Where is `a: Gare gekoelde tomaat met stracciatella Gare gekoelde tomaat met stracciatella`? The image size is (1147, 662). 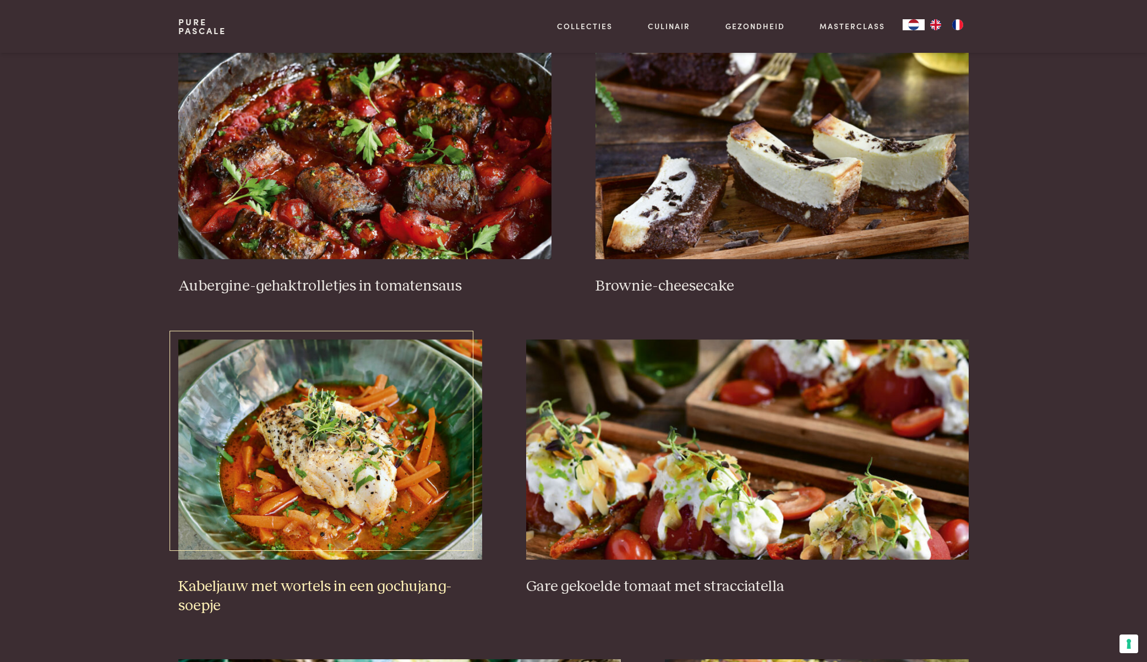
a: Gare gekoelde tomaat met stracciatella Gare gekoelde tomaat met stracciatella is located at coordinates (747, 468).